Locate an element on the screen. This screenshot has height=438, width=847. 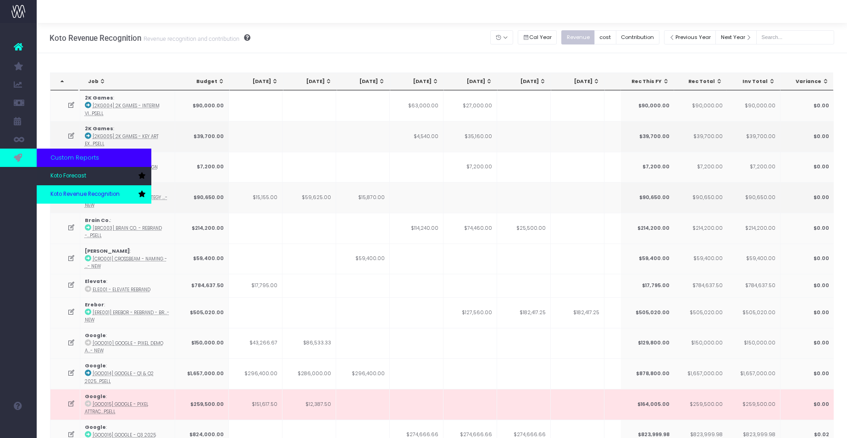
td: $878,800.00 is located at coordinates (647, 373).